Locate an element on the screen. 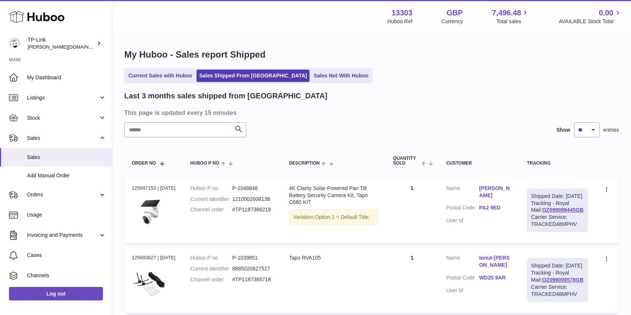 The height and width of the screenshot is (315, 631). img: susie.li@tp-link.com is located at coordinates (15, 43).